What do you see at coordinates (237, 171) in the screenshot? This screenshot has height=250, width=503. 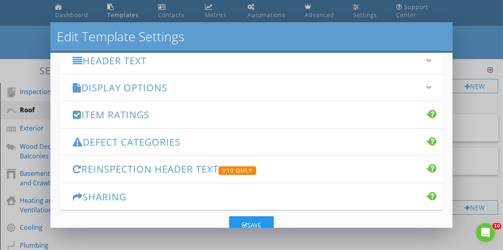 I see `div: V10 Only` at bounding box center [237, 171].